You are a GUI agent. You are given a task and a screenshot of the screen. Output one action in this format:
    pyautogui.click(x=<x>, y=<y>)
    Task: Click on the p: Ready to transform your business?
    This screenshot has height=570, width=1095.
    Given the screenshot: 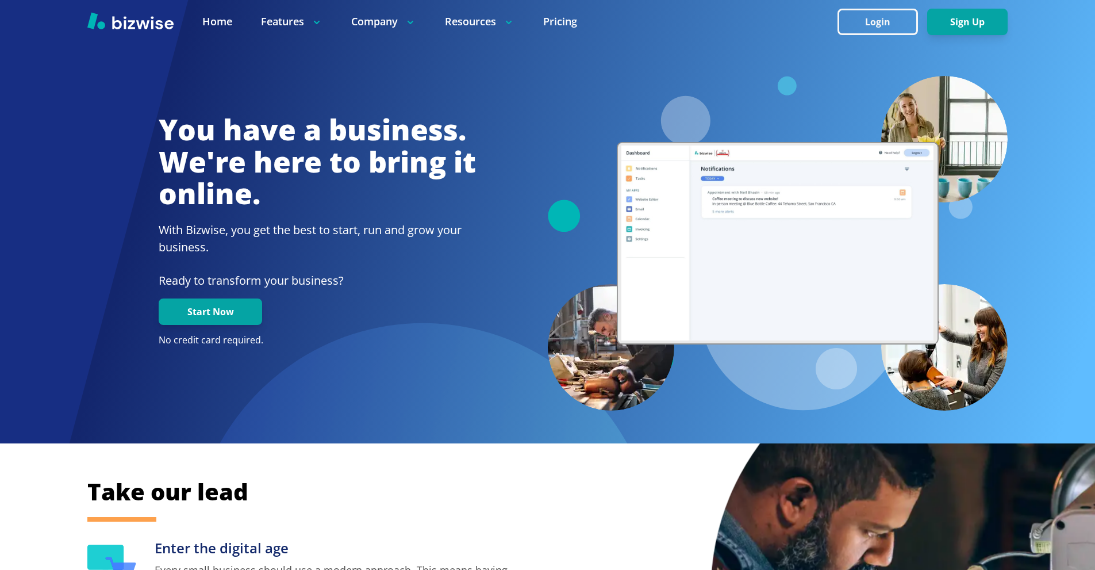 What is the action you would take?
    pyautogui.click(x=317, y=280)
    